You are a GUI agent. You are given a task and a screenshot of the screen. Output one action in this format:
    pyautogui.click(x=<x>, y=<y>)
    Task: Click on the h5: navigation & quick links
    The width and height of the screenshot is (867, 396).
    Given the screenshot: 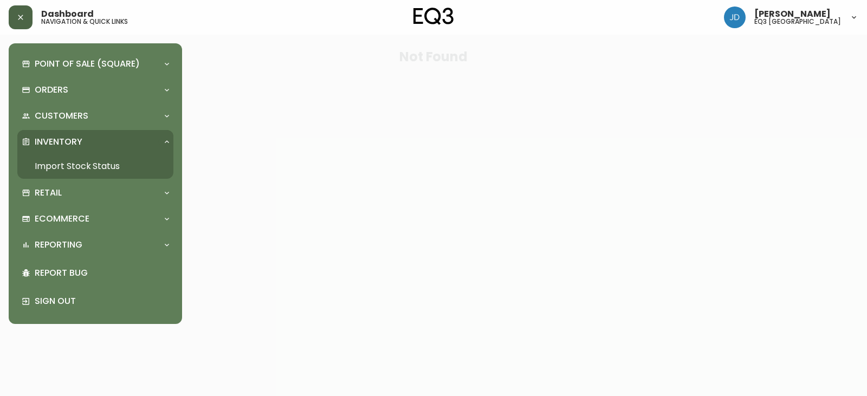 What is the action you would take?
    pyautogui.click(x=85, y=22)
    